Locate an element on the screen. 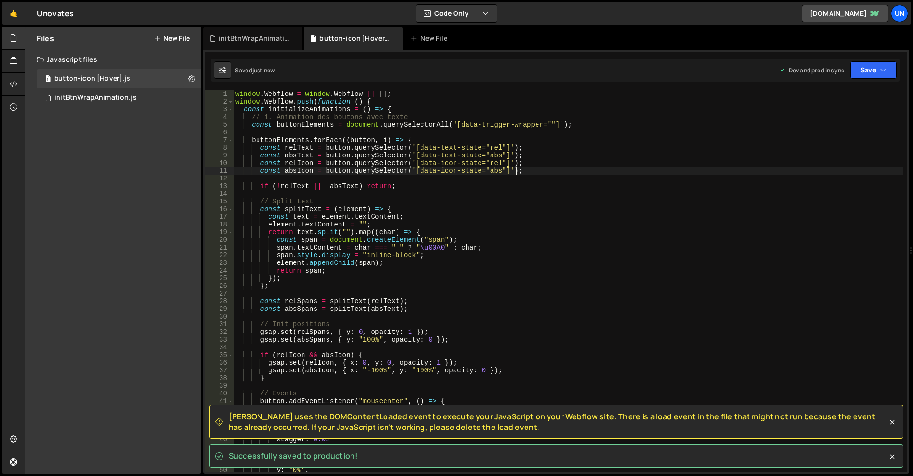 This screenshot has height=476, width=913. span: Successfully saved to production! is located at coordinates (293, 455).